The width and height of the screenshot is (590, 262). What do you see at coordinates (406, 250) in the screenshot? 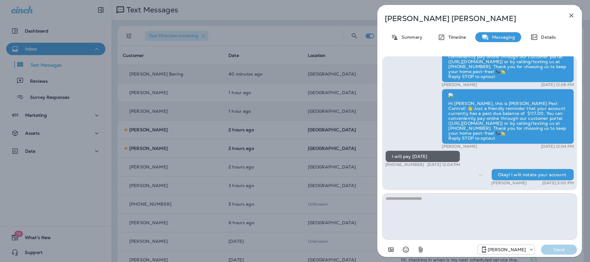
I see `button: Select an emoji` at bounding box center [406, 250].